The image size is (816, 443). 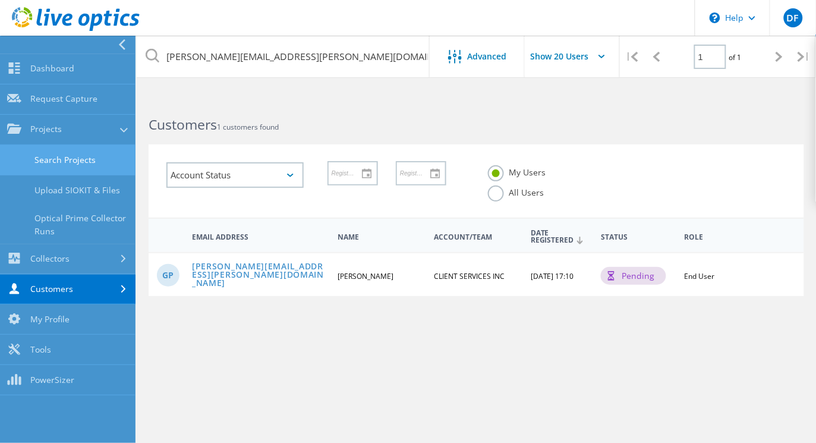 What do you see at coordinates (516, 191) in the screenshot?
I see `label: All Users` at bounding box center [516, 191].